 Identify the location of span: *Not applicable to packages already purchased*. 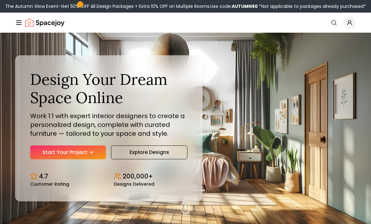
(312, 6).